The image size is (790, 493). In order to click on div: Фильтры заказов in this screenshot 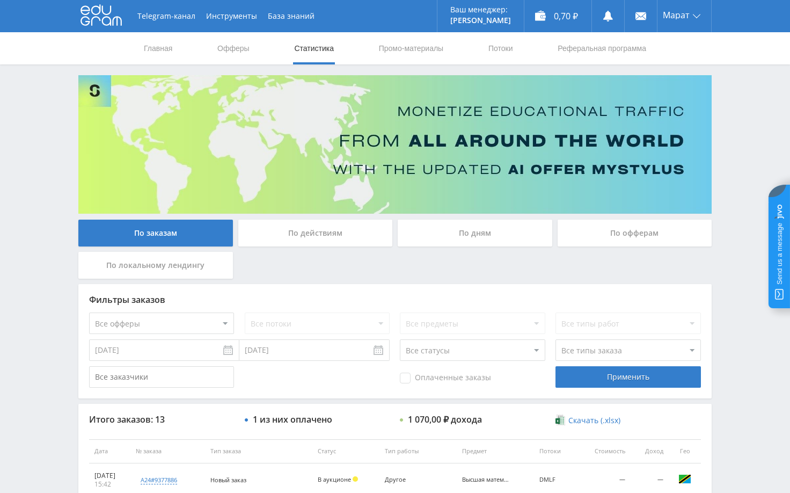, I will do `click(395, 299)`.